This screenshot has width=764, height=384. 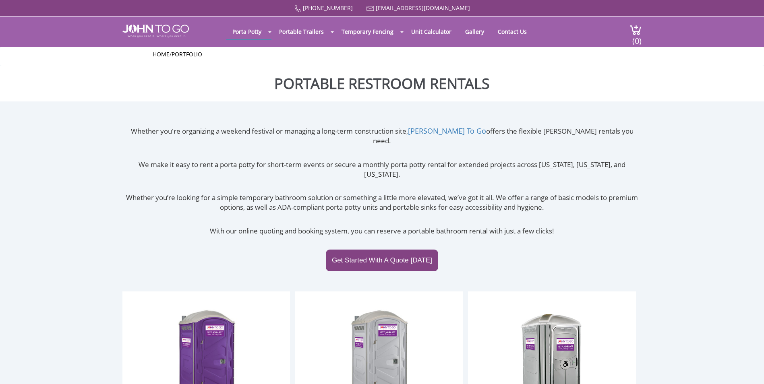 I want to click on img: cart a, so click(x=635, y=30).